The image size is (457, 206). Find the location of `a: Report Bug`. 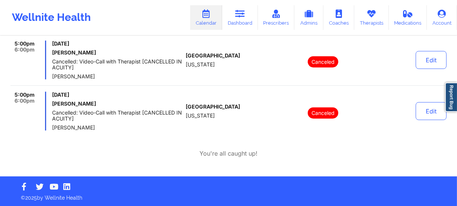

a: Report Bug is located at coordinates (451, 97).